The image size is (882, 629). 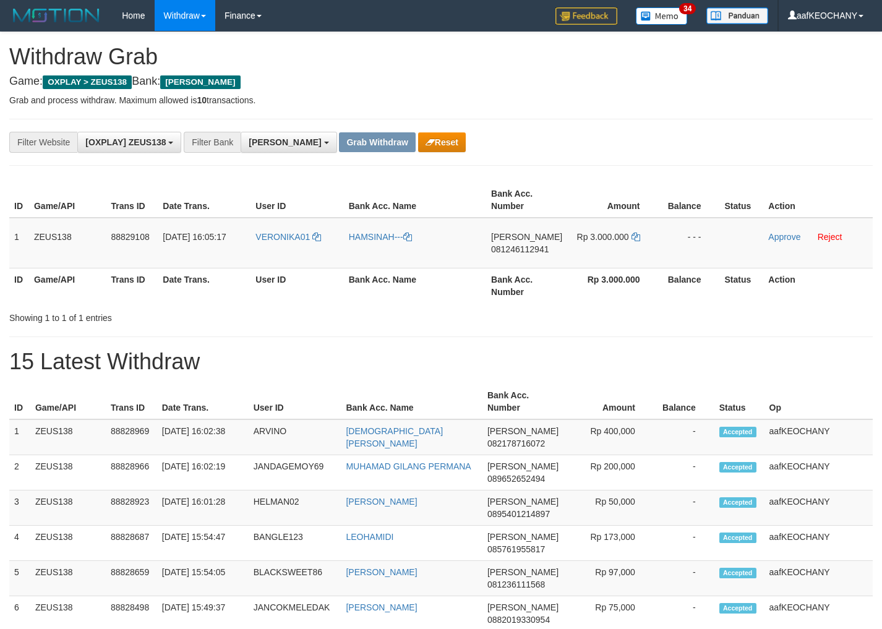 What do you see at coordinates (612, 285) in the screenshot?
I see `th: Rp 3.000.000` at bounding box center [612, 285].